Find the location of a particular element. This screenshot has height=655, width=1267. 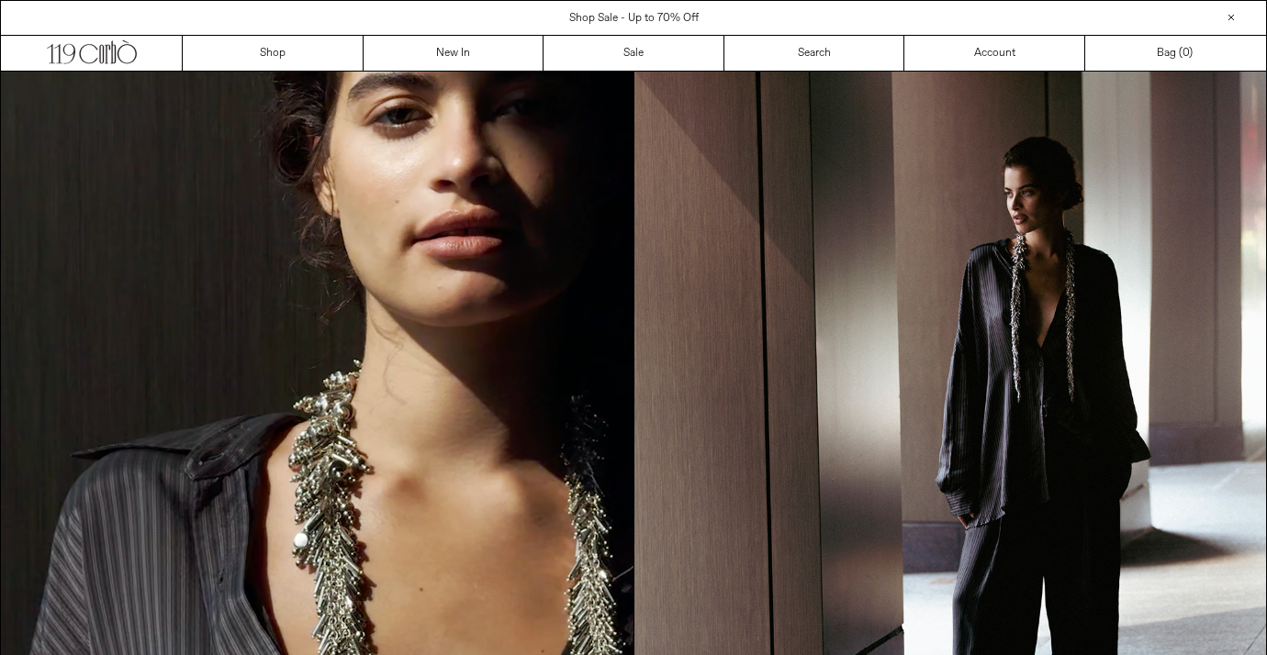

a: Shop Sale - Up to 70% Off is located at coordinates (633, 18).